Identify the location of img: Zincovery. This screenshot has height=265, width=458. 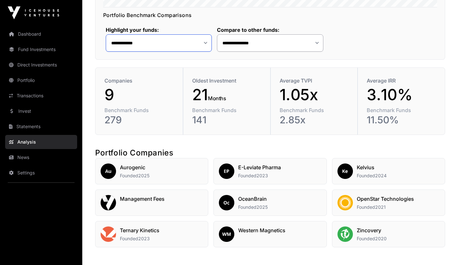
(345, 234).